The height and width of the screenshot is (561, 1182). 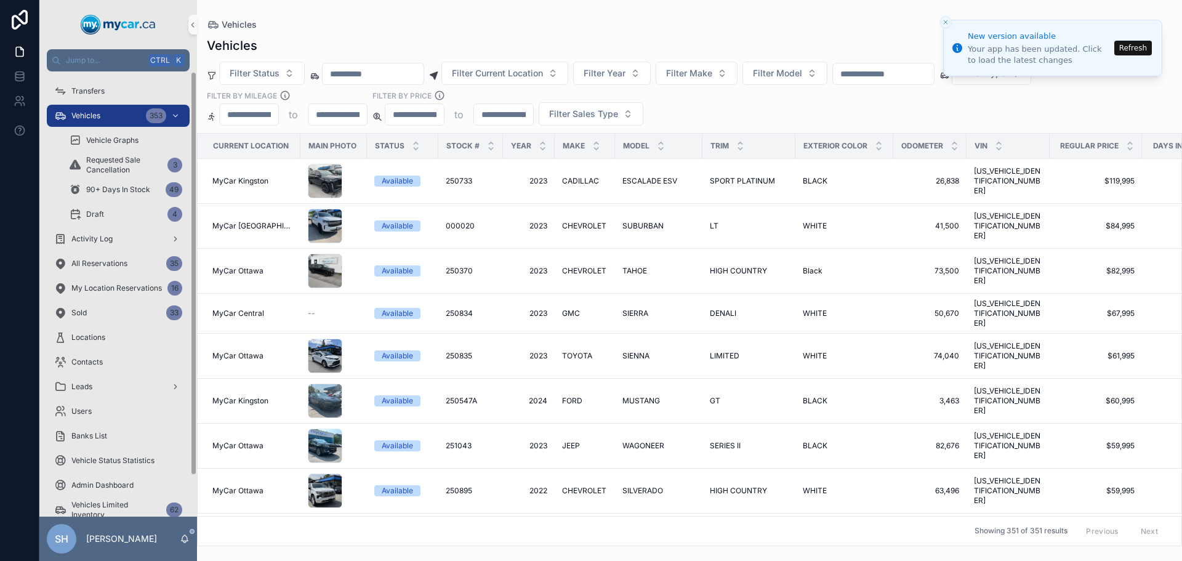 I want to click on a: Activity Log, so click(x=118, y=239).